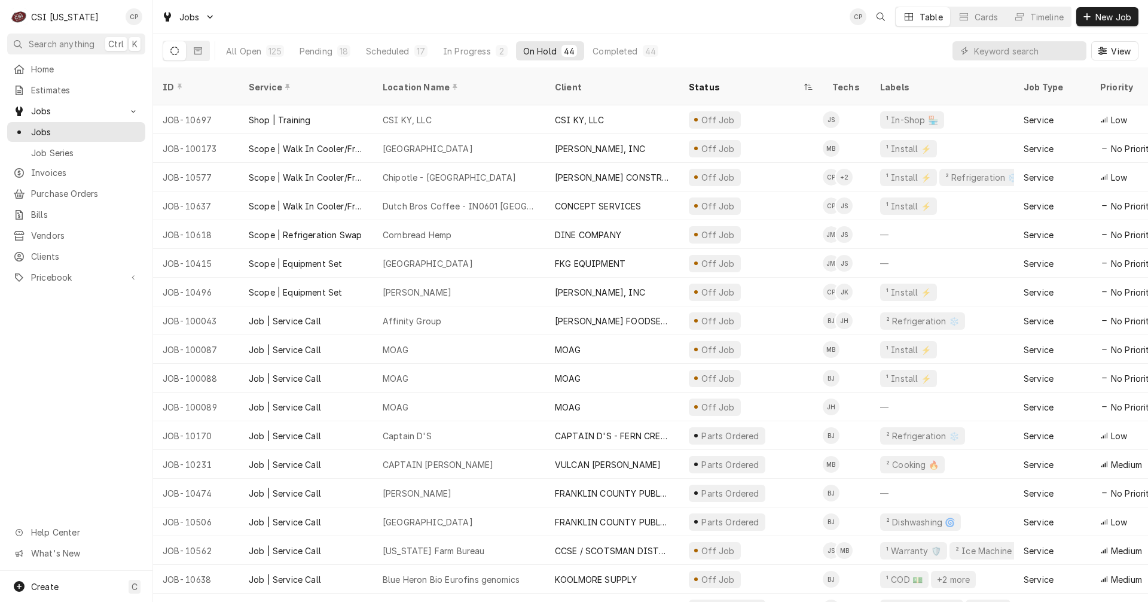 The width and height of the screenshot is (1148, 602). What do you see at coordinates (316, 51) in the screenshot?
I see `div: Pending` at bounding box center [316, 51].